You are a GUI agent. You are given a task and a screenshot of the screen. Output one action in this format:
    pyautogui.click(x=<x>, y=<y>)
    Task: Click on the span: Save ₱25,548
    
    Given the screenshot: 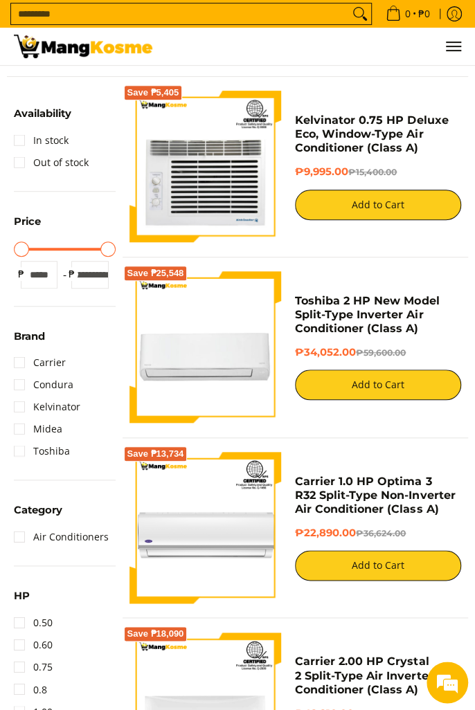 What is the action you would take?
    pyautogui.click(x=156, y=273)
    